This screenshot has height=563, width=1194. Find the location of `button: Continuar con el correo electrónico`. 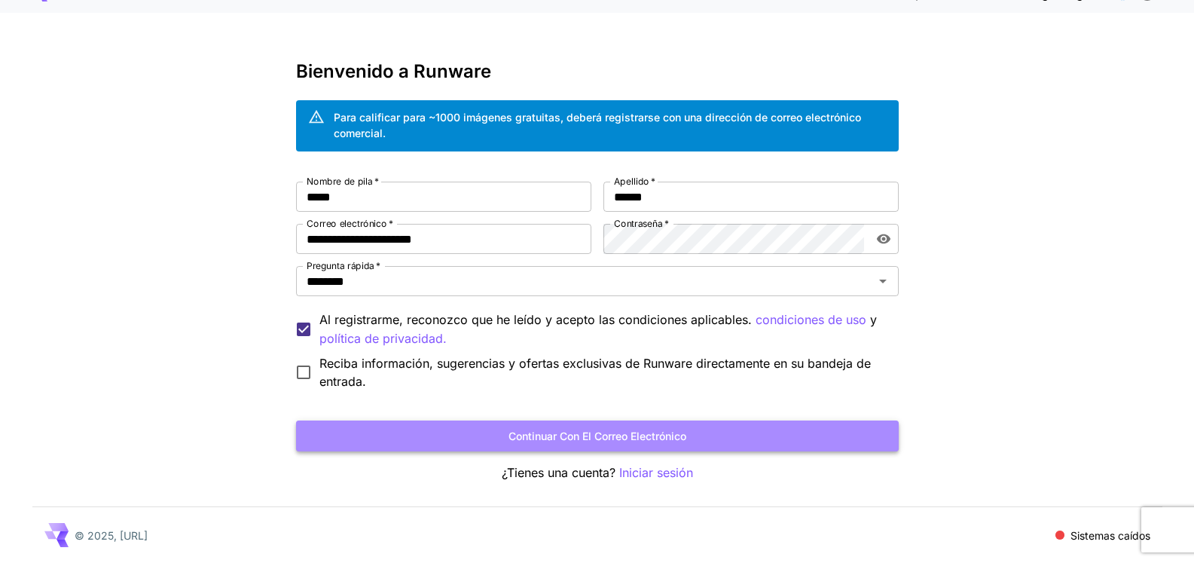

button: Continuar con el correo electrónico is located at coordinates (597, 435).